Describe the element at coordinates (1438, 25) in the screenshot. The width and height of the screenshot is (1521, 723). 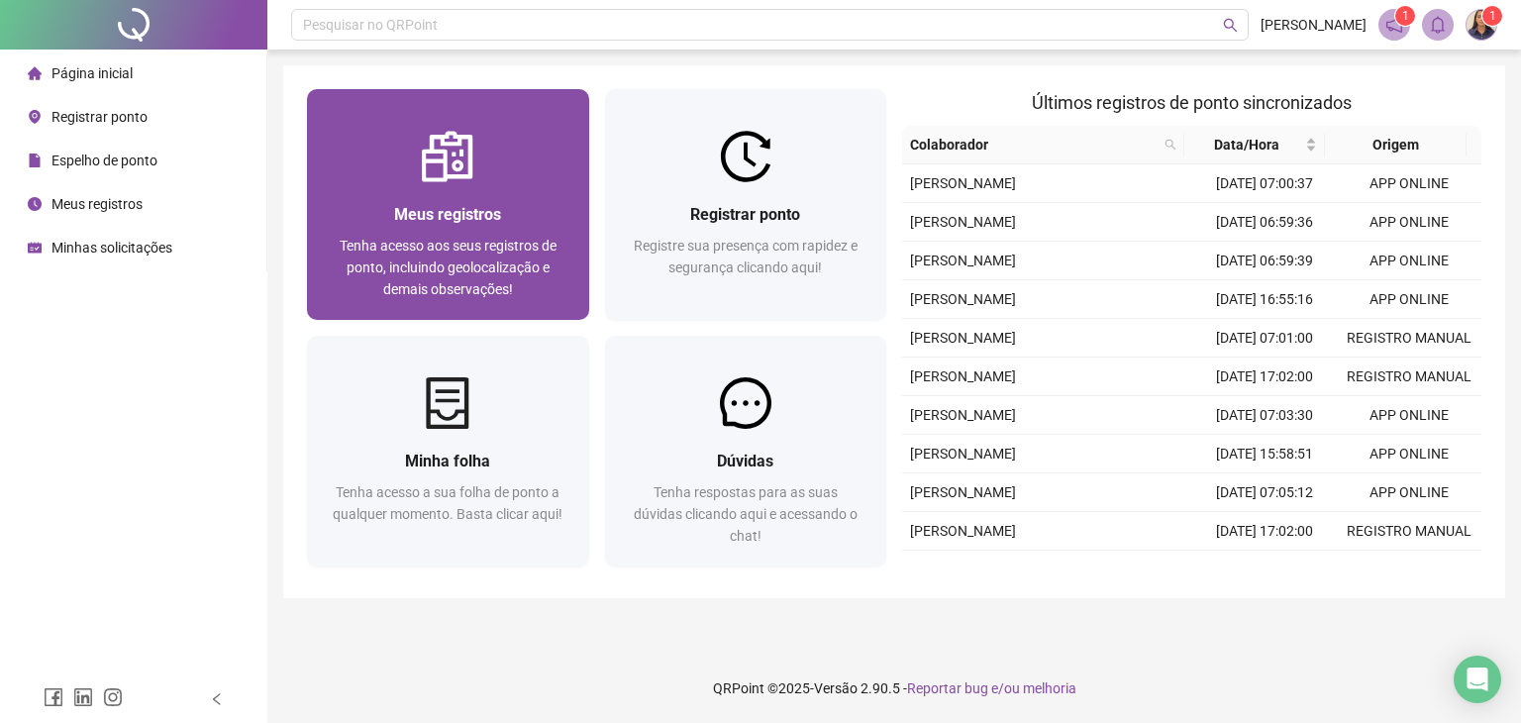
I see `span: bell` at that location.